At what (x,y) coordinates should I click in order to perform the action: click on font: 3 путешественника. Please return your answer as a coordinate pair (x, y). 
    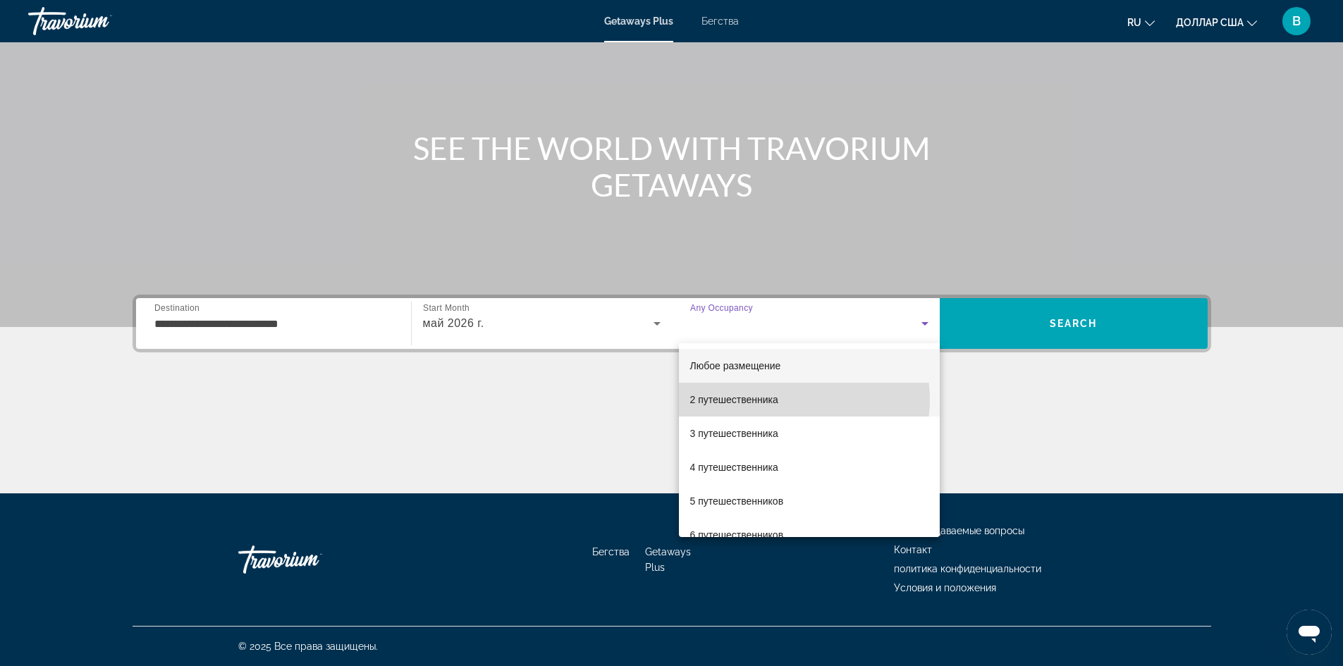
    Looking at the image, I should click on (734, 434).